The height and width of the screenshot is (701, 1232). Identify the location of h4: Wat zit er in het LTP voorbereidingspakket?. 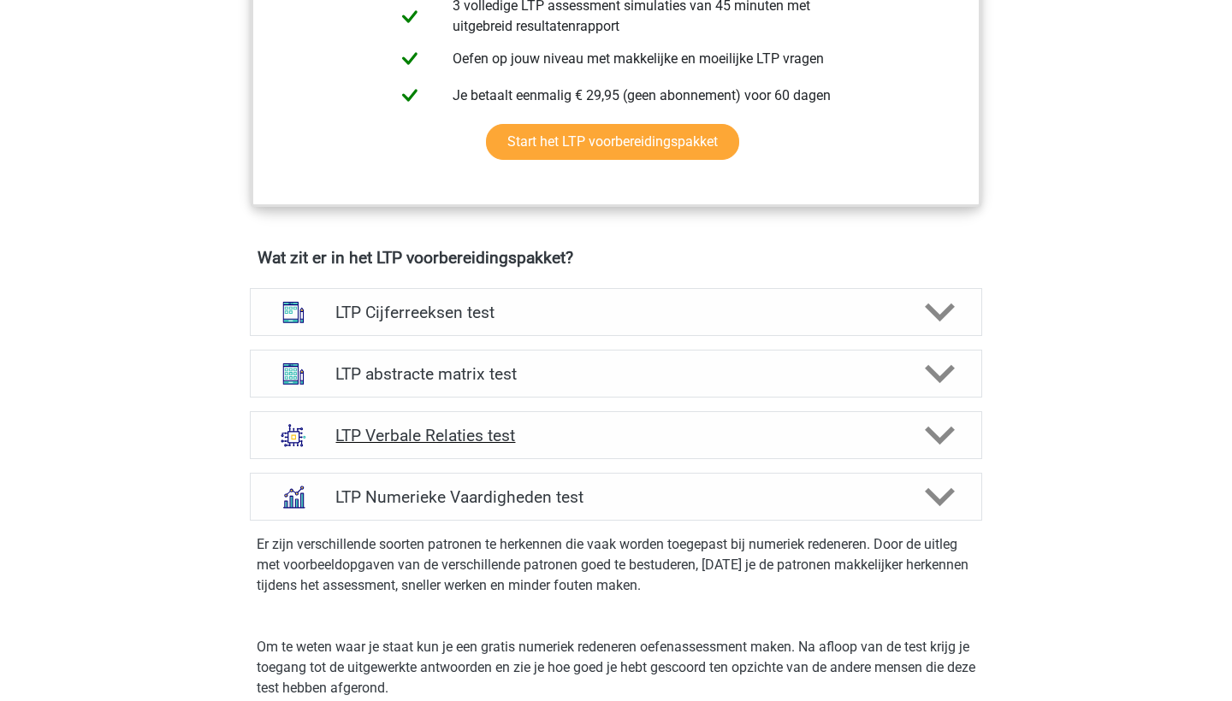
(616, 257).